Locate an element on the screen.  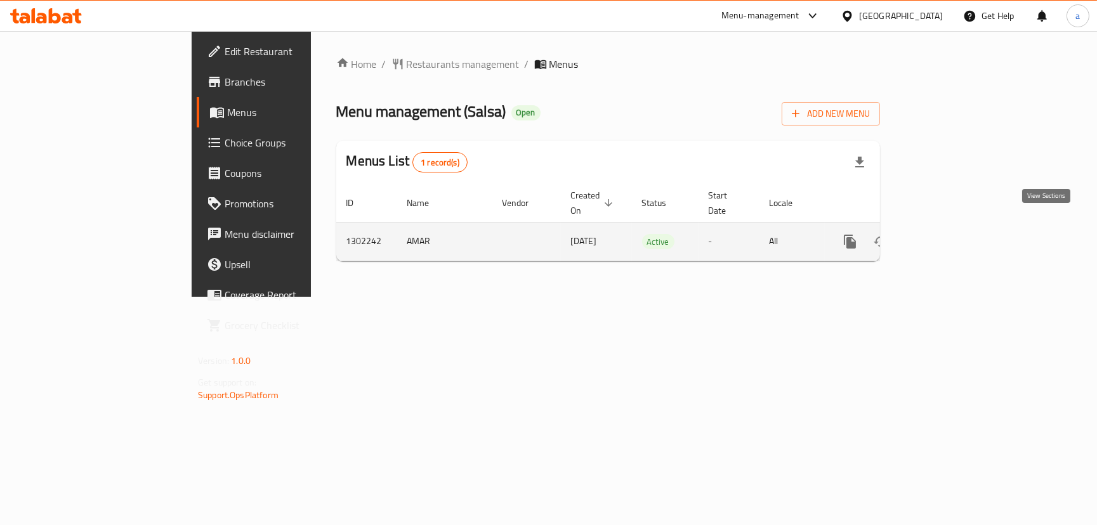
span: Active is located at coordinates (658, 242).